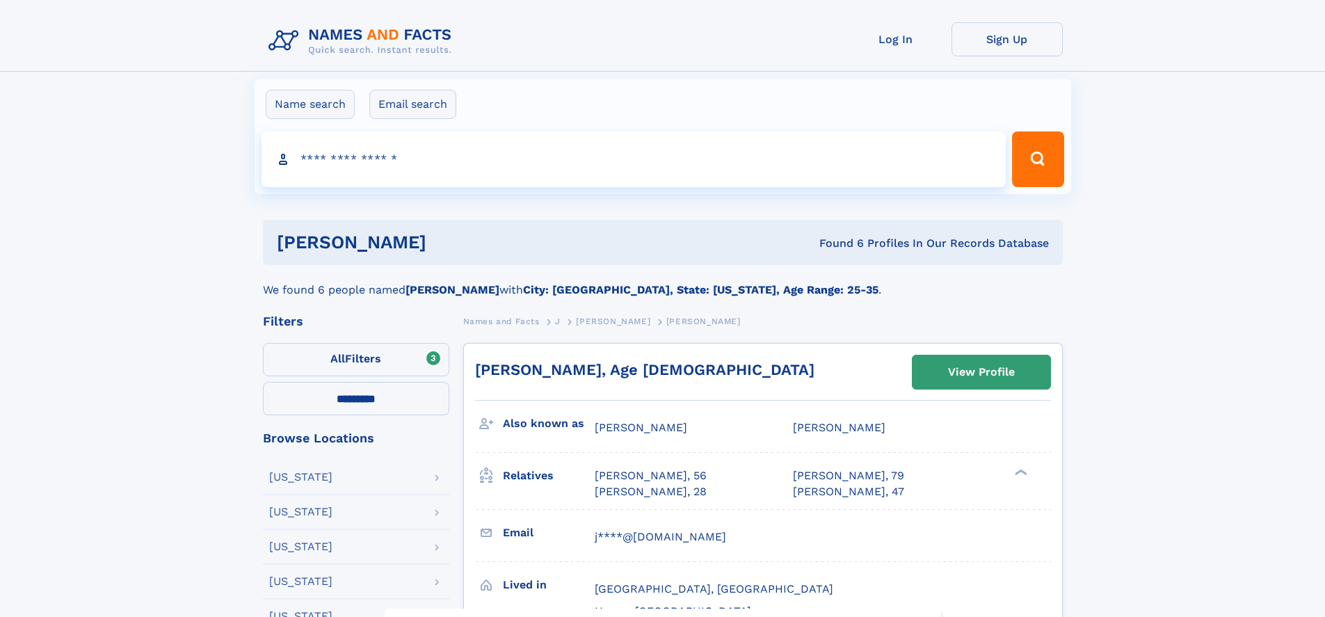 This screenshot has height=617, width=1325. Describe the element at coordinates (549, 423) in the screenshot. I see `h3: Also known as` at that location.